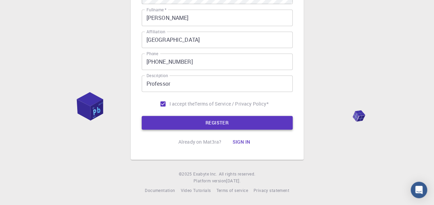 This screenshot has width=434, height=205. Describe the element at coordinates (232, 104) in the screenshot. I see `p: Terms of Service / Privacy Policy *` at that location.